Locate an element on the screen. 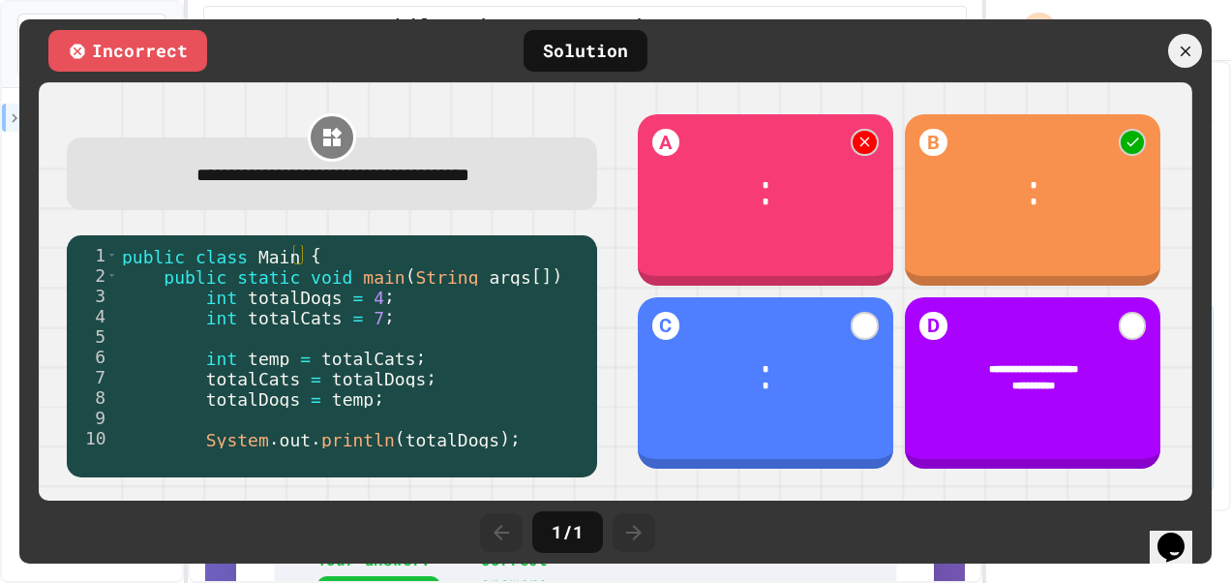 This screenshot has height=583, width=1231. h1: D is located at coordinates (933, 325).